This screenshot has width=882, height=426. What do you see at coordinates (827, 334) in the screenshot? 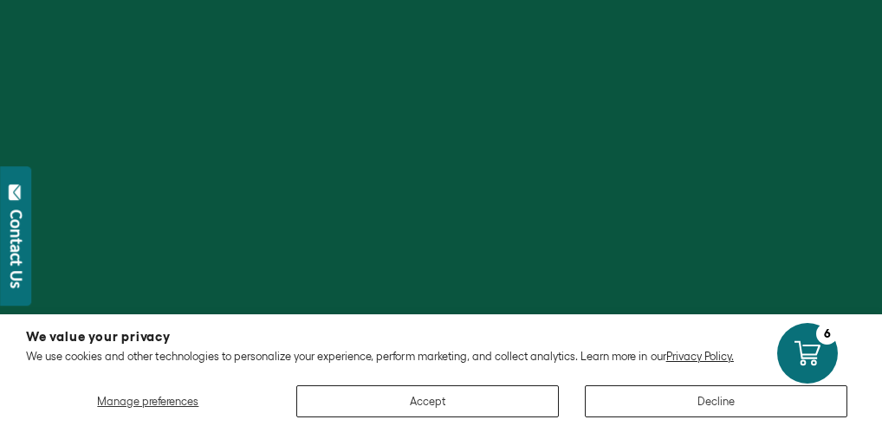
I see `div: 6` at bounding box center [827, 334].